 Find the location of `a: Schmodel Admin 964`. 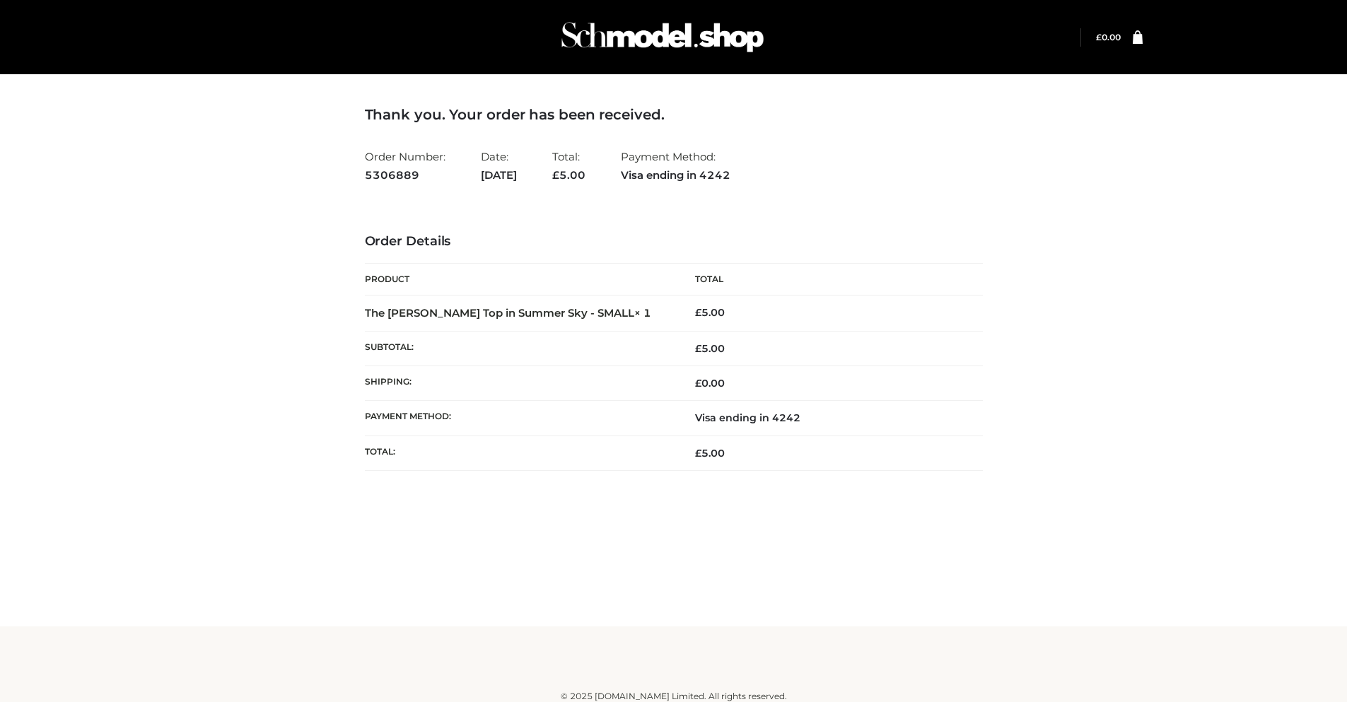

a: Schmodel Admin 964 is located at coordinates (663, 37).